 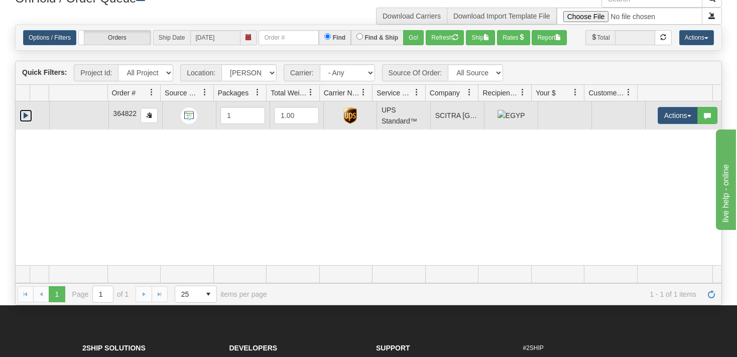 What do you see at coordinates (413, 38) in the screenshot?
I see `button: Go!` at bounding box center [413, 38].